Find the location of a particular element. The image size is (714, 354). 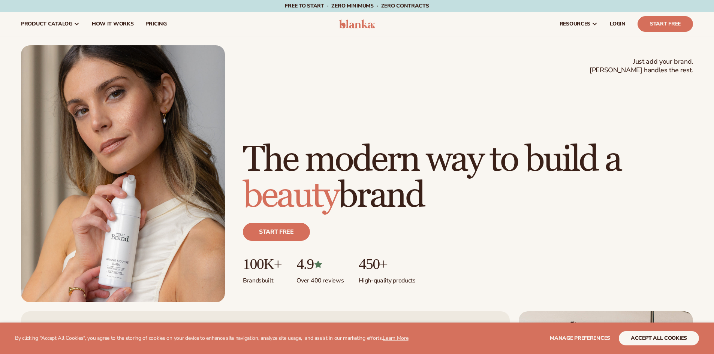

a: Learn More is located at coordinates (396, 338).